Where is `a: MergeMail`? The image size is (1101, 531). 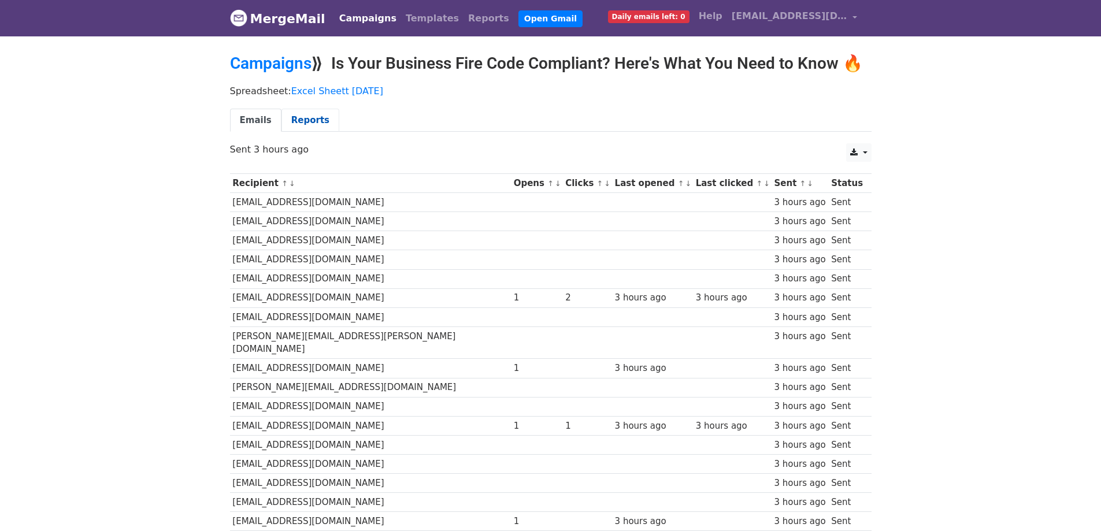
a: MergeMail is located at coordinates (277, 18).